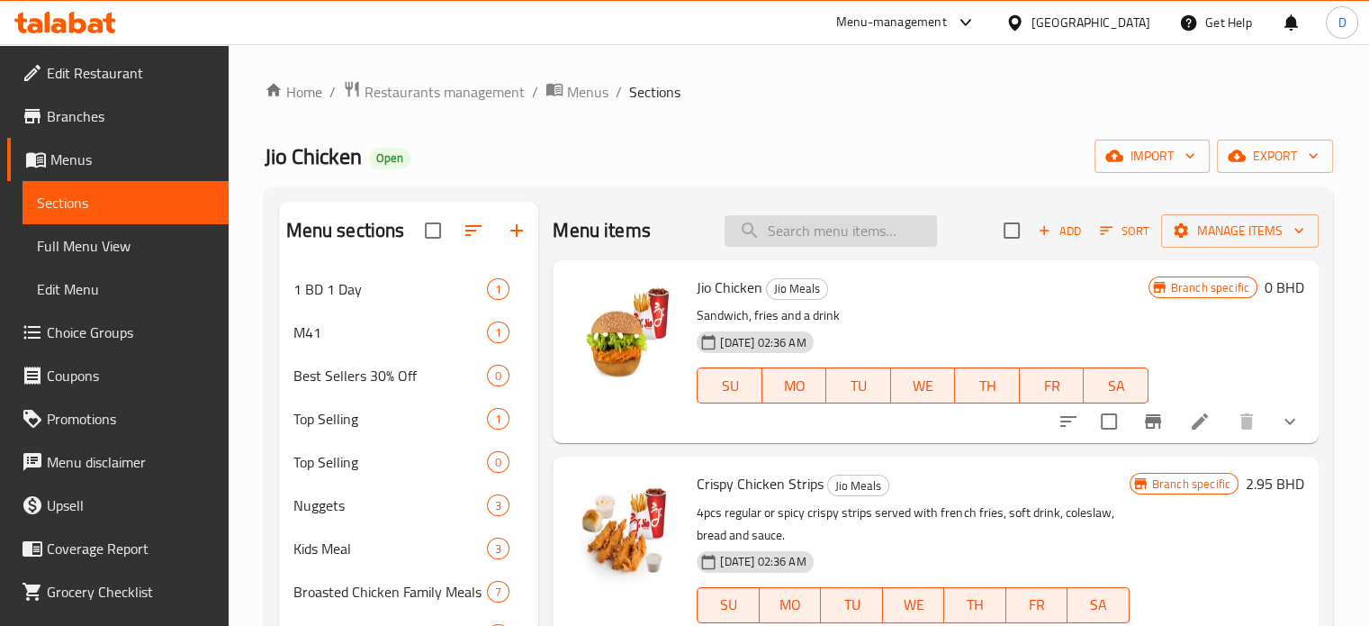 The width and height of the screenshot is (1369, 626). What do you see at coordinates (409, 375) in the screenshot?
I see `div: Best Sellers 30% Off0` at bounding box center [409, 375].